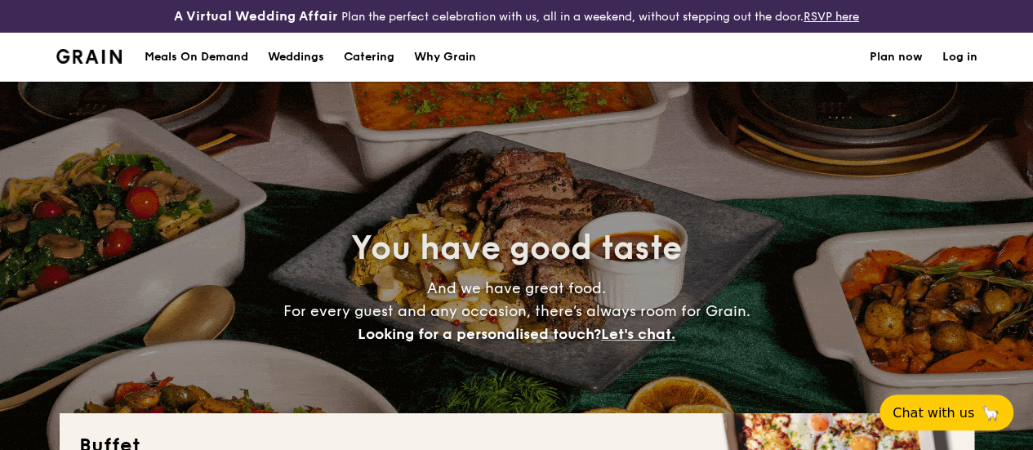  Describe the element at coordinates (256, 16) in the screenshot. I see `h4: A Virtual Wedding Affair` at that location.